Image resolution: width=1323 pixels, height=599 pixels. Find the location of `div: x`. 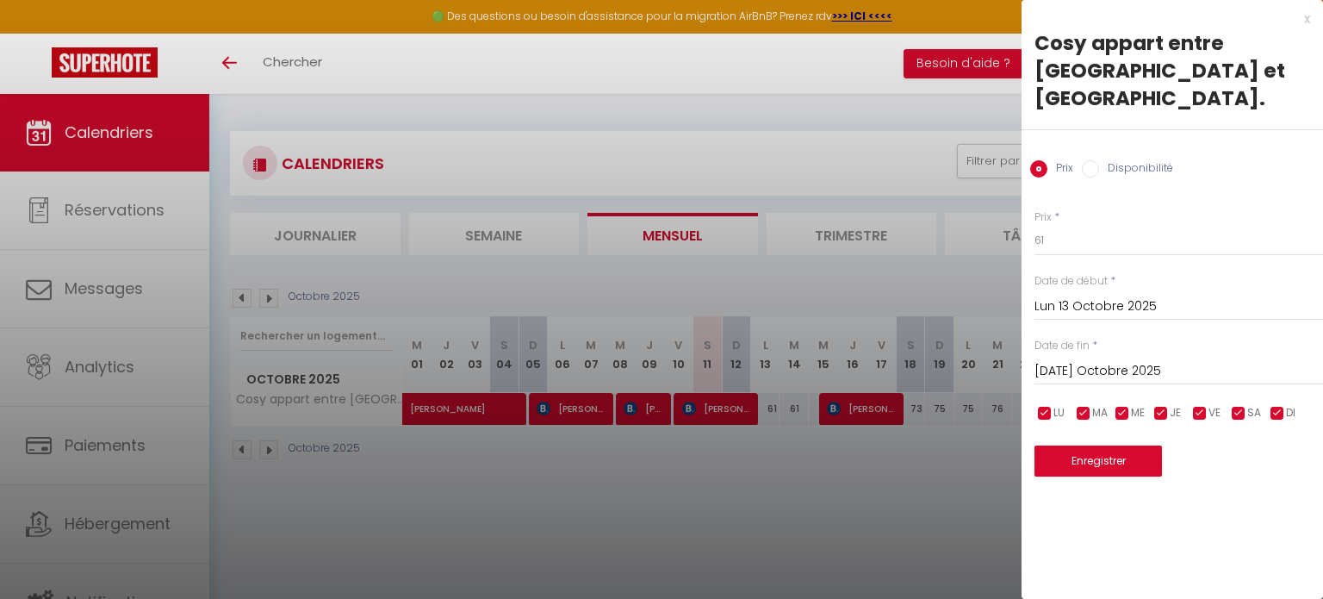

div: x is located at coordinates (1165, 19).